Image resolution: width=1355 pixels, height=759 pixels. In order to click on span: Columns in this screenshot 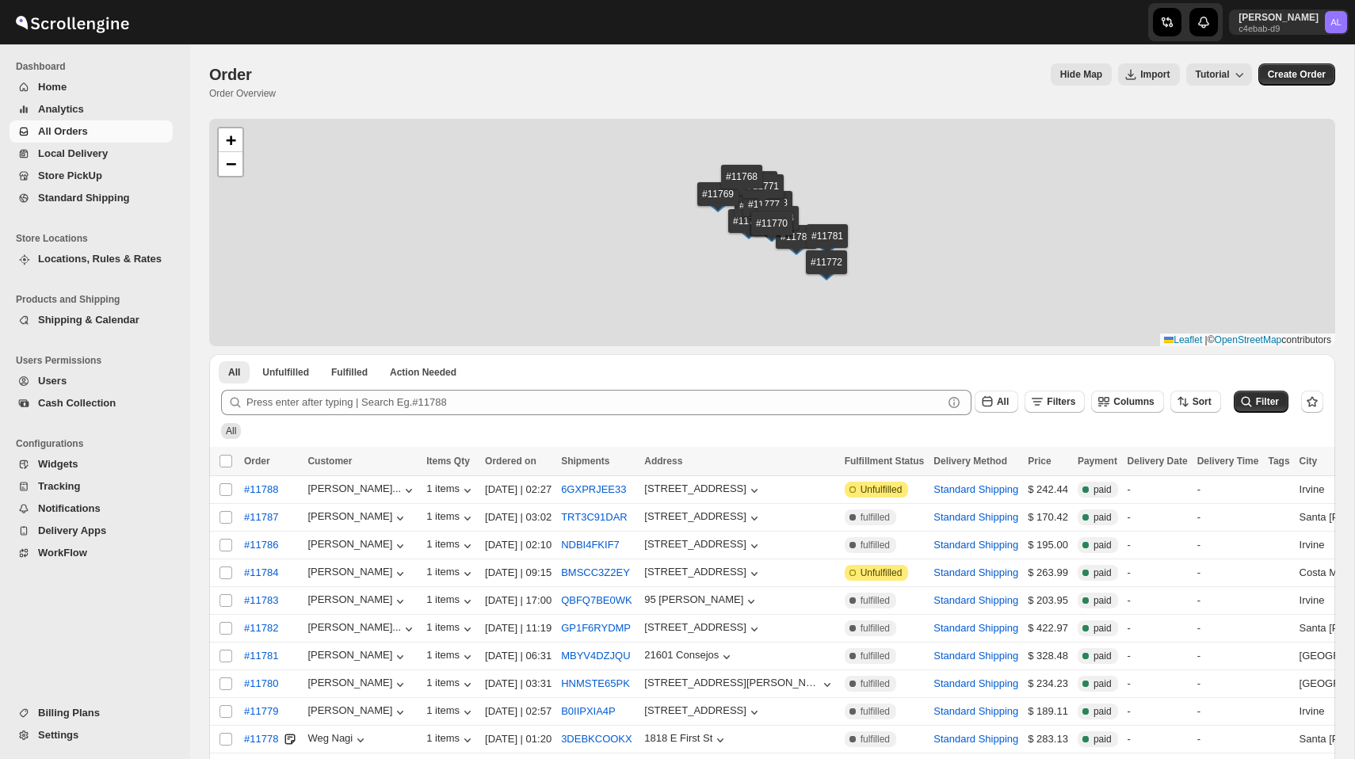, I will do `click(1133, 402)`.